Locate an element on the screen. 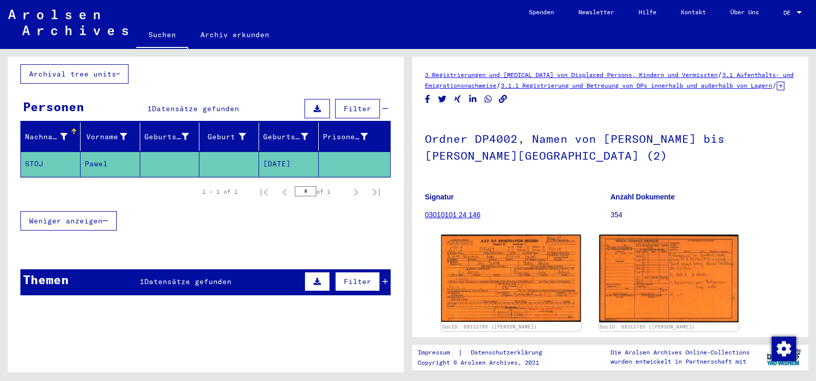 The width and height of the screenshot is (816, 381). button: Weniger anzeigen is located at coordinates (68, 221).